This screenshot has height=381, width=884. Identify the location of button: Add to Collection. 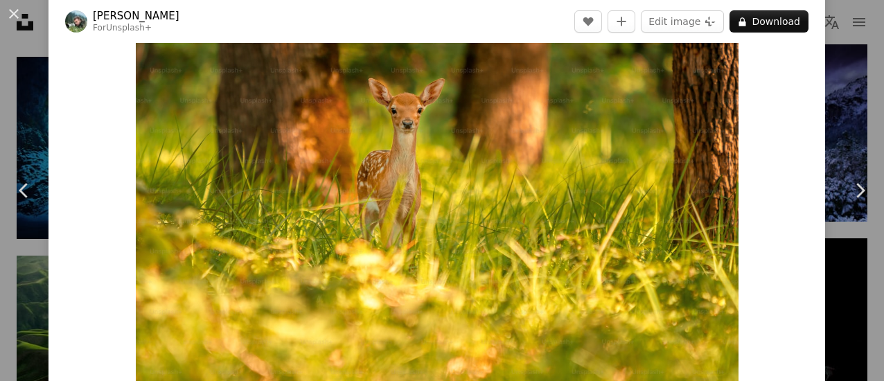
(622, 21).